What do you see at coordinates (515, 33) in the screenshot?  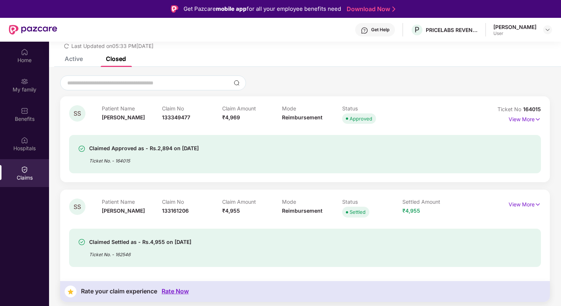 I see `div: User` at bounding box center [515, 33].